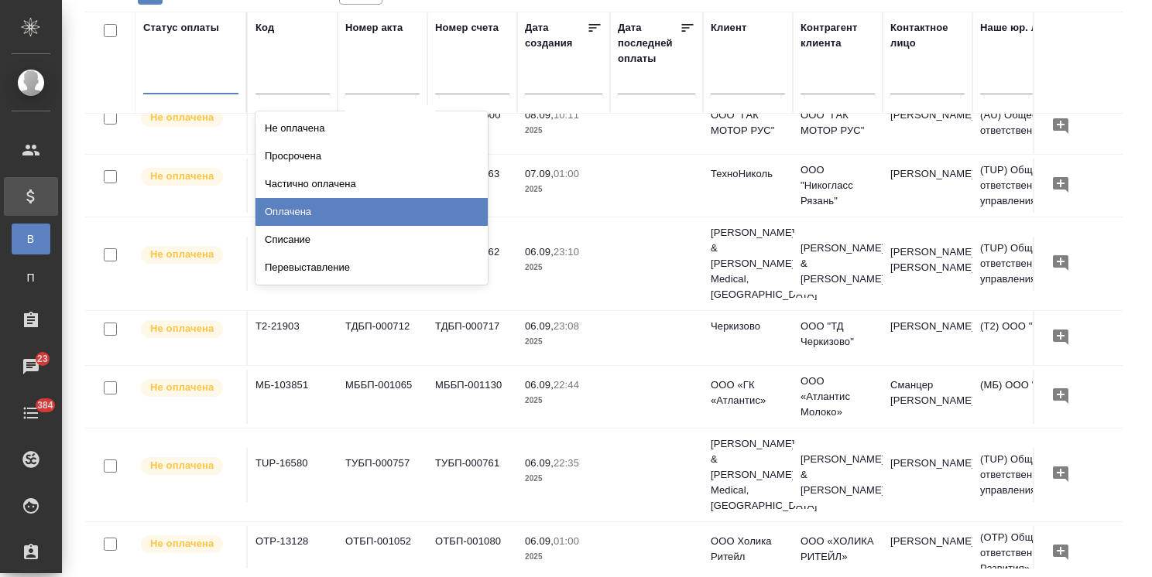 This screenshot has height=577, width=1152. Describe the element at coordinates (556, 36) in the screenshot. I see `div: Дата создания` at that location.